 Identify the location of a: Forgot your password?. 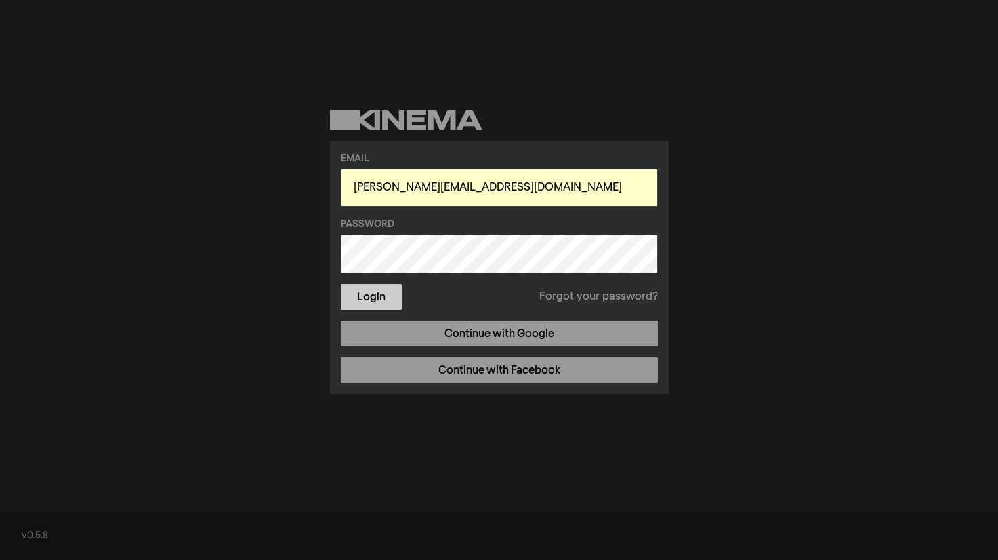
(598, 297).